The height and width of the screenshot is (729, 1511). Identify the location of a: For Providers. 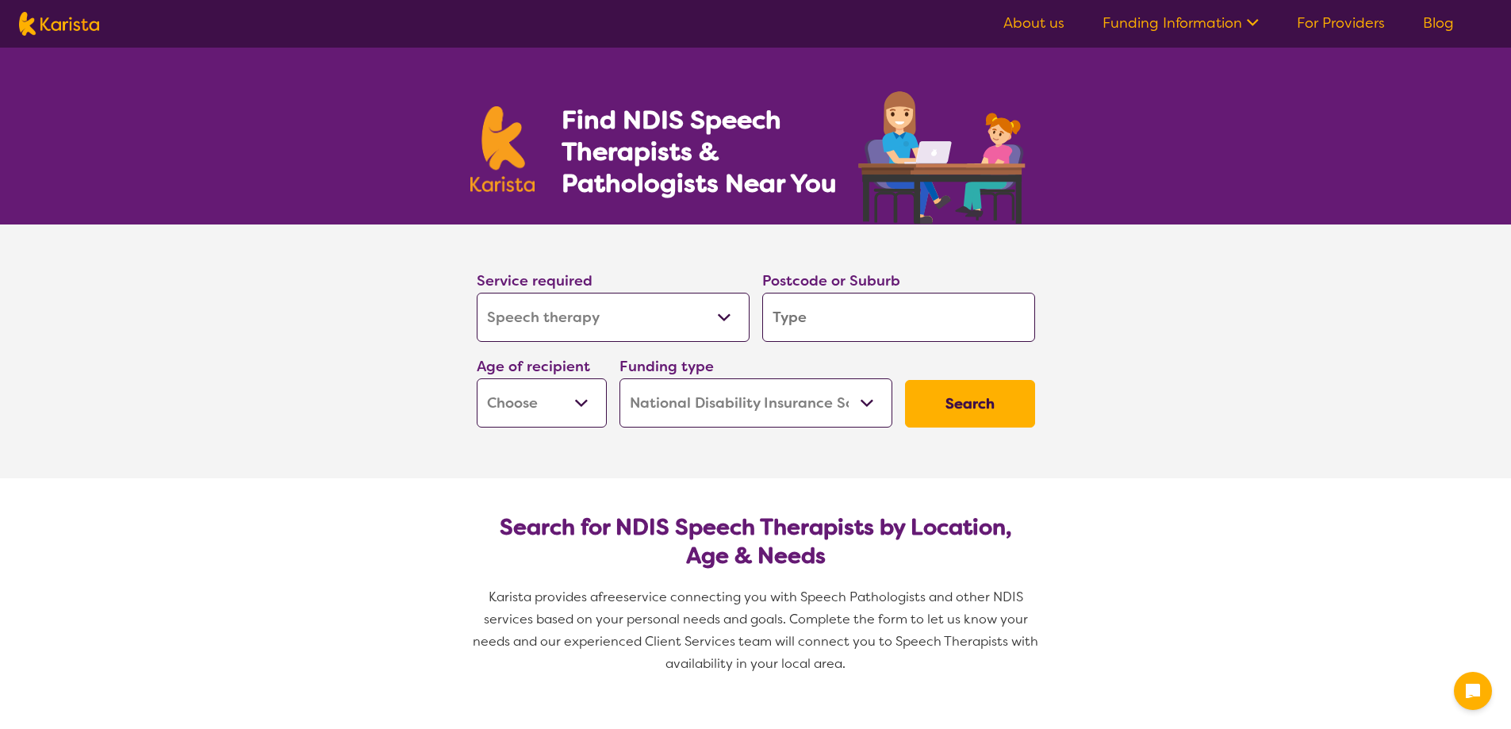
(1341, 23).